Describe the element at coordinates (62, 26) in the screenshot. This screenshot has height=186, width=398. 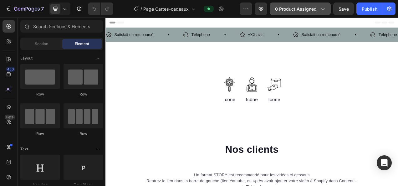
I see `input: Search Sections & Elements` at that location.